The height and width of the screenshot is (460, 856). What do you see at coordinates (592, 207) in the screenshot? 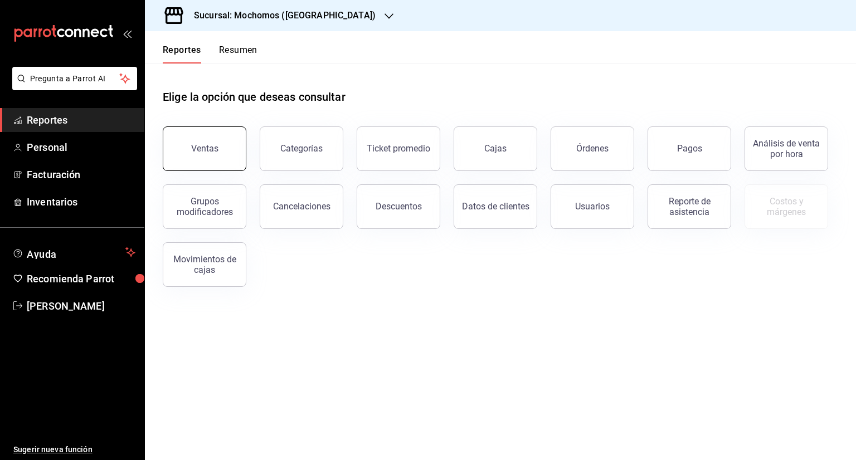
I see `button: Usuarios` at bounding box center [592, 207].